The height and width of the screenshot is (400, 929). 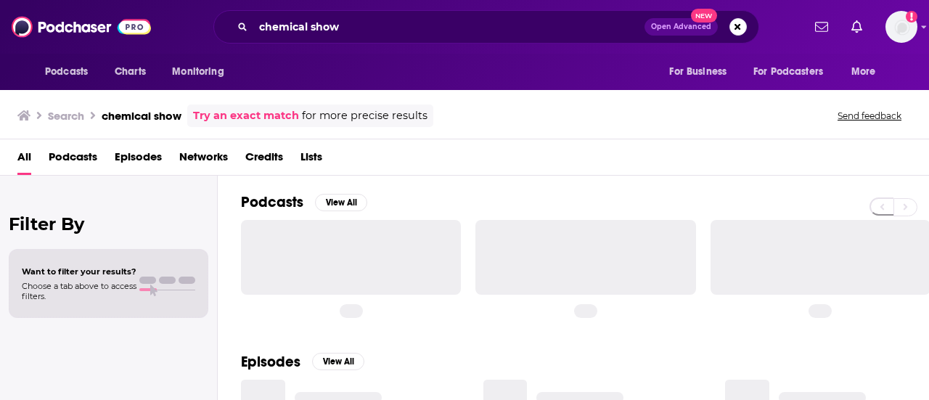 I want to click on button: Send feedback, so click(x=869, y=115).